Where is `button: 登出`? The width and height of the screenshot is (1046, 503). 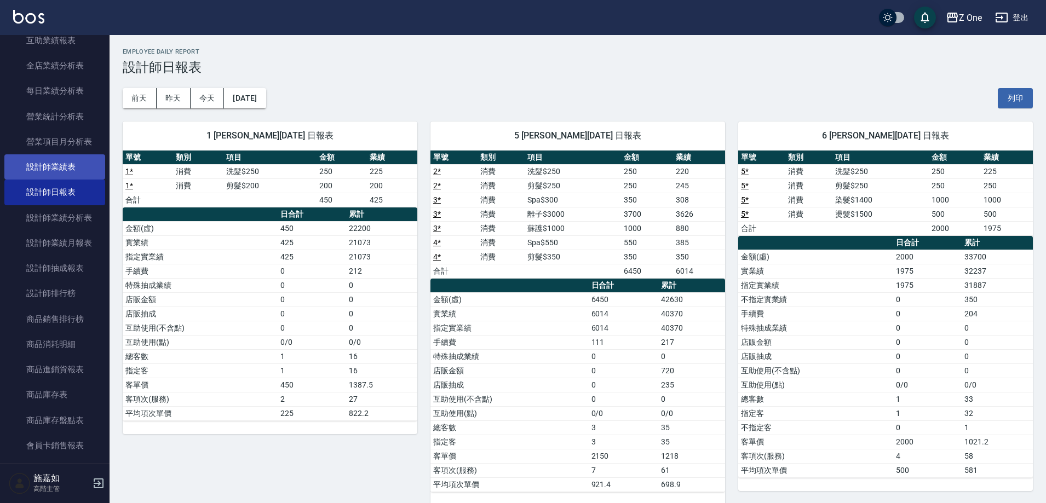 button: 登出 is located at coordinates (1012, 18).